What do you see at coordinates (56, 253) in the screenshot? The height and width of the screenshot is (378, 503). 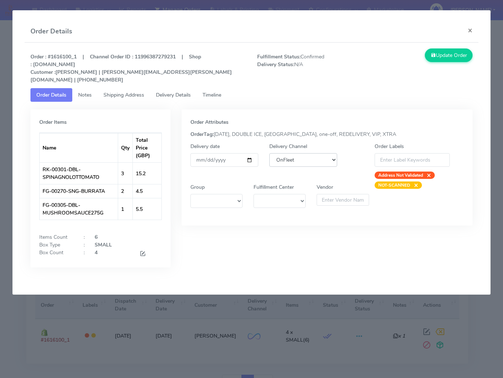 I see `div: Box Count` at bounding box center [56, 253].